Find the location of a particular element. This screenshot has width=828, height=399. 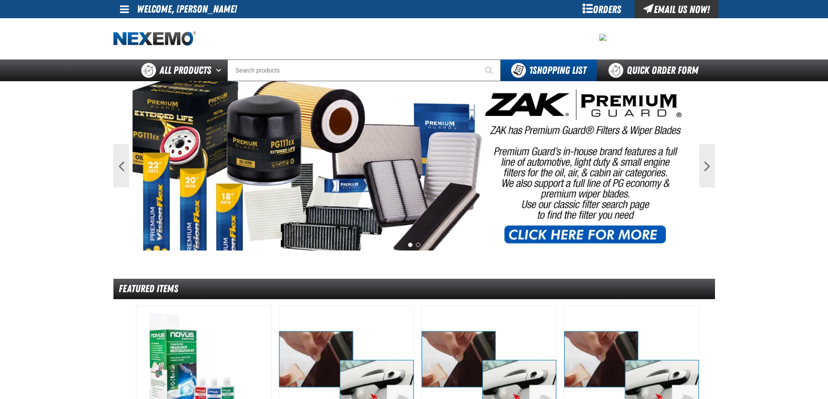

a: PG Filters & Wipers is located at coordinates (414, 166).